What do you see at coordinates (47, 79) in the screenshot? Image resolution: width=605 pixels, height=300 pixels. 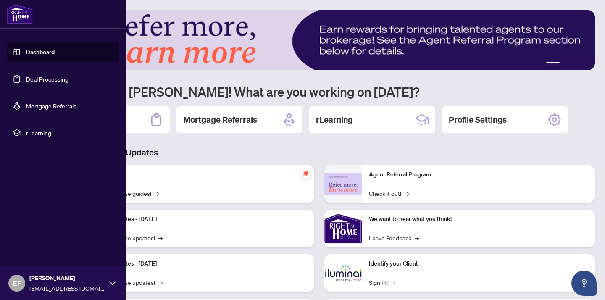 I see `a: Deal Processing` at bounding box center [47, 79].